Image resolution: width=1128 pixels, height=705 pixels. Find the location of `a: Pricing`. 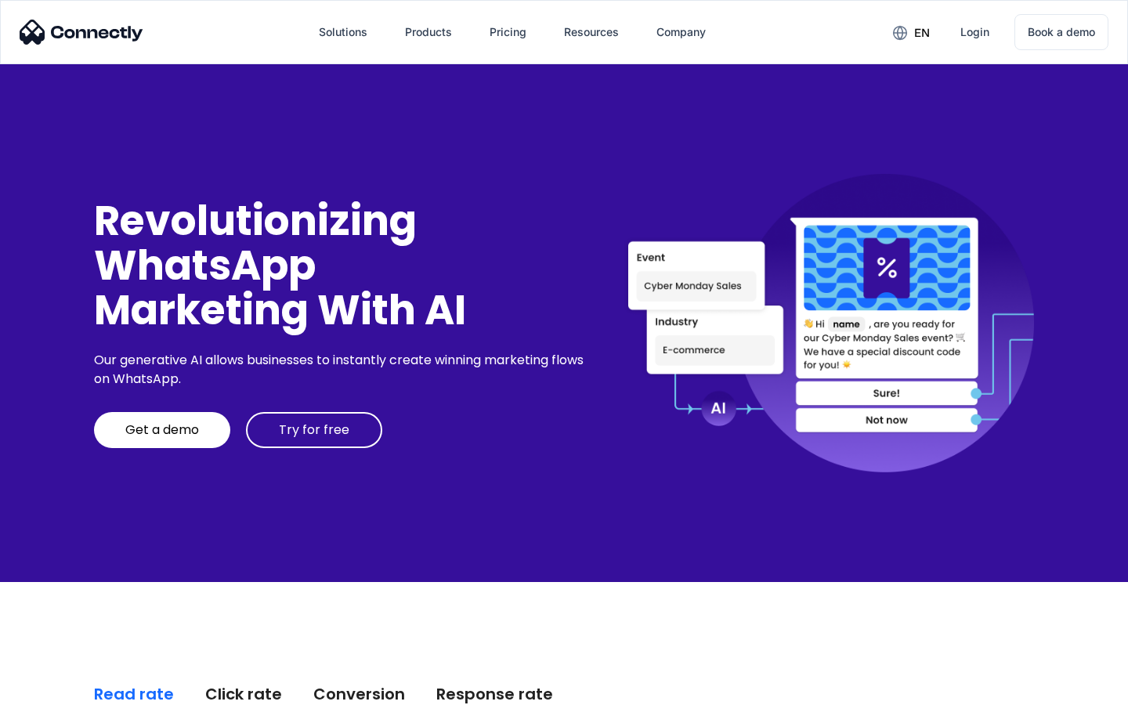

a: Pricing is located at coordinates (507, 32).